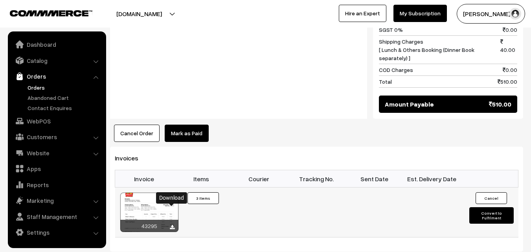 The height and width of the screenshot is (252, 531). What do you see at coordinates (201, 179) in the screenshot?
I see `th: Items` at bounding box center [201, 179].